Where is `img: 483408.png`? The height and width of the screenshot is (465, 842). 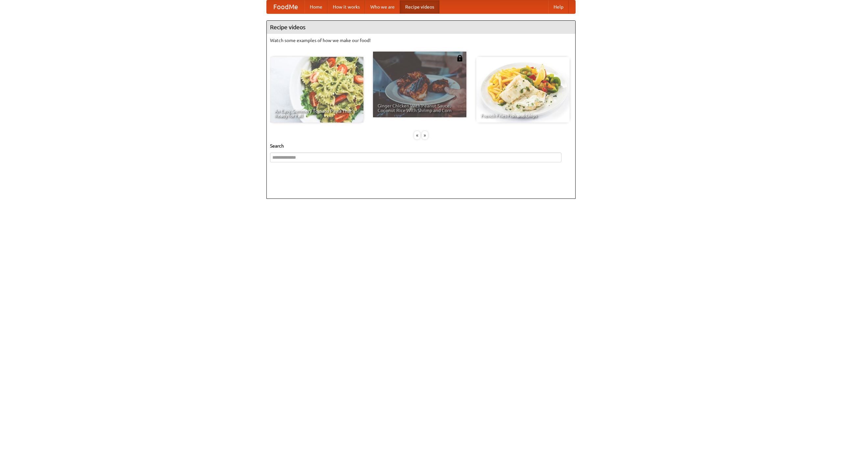 img: 483408.png is located at coordinates (460, 58).